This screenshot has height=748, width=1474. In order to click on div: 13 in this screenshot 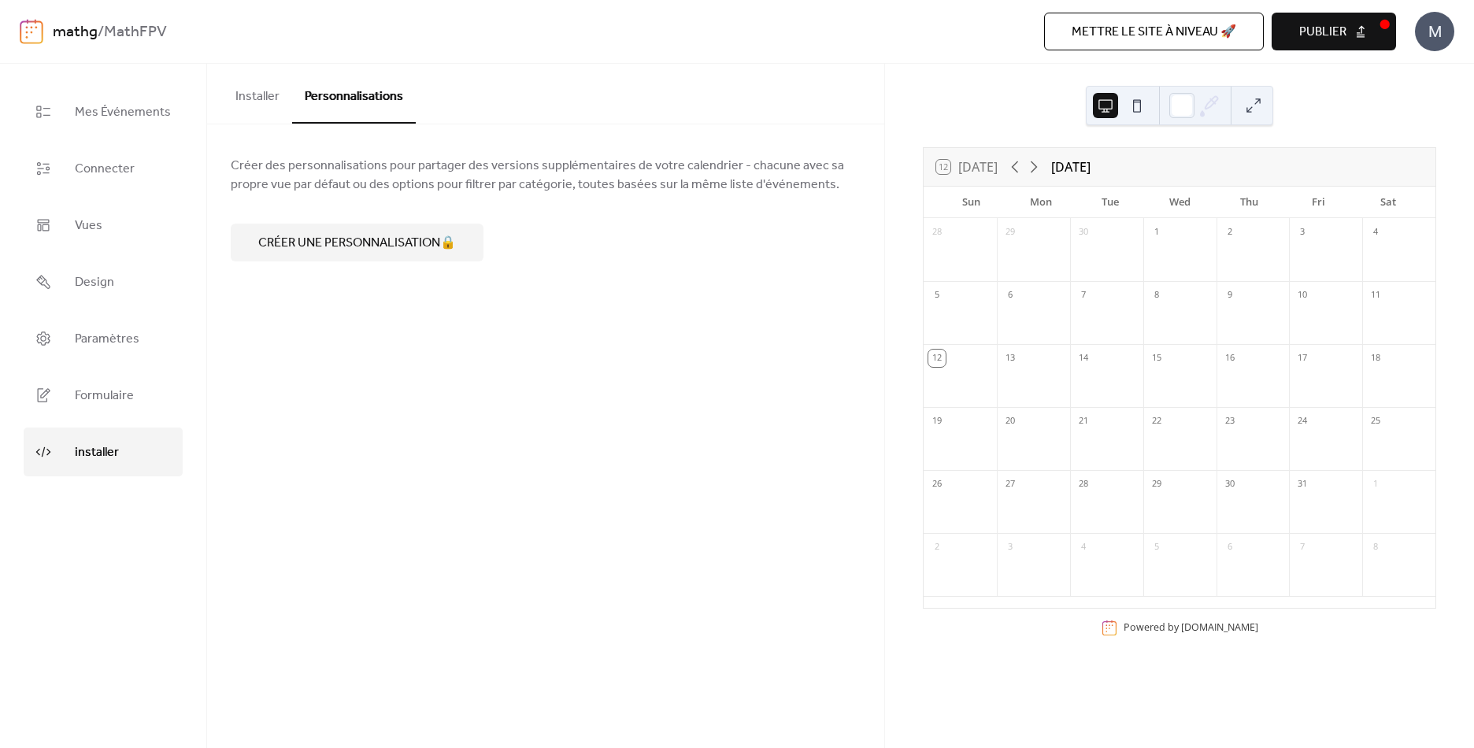, I will do `click(1010, 358)`.